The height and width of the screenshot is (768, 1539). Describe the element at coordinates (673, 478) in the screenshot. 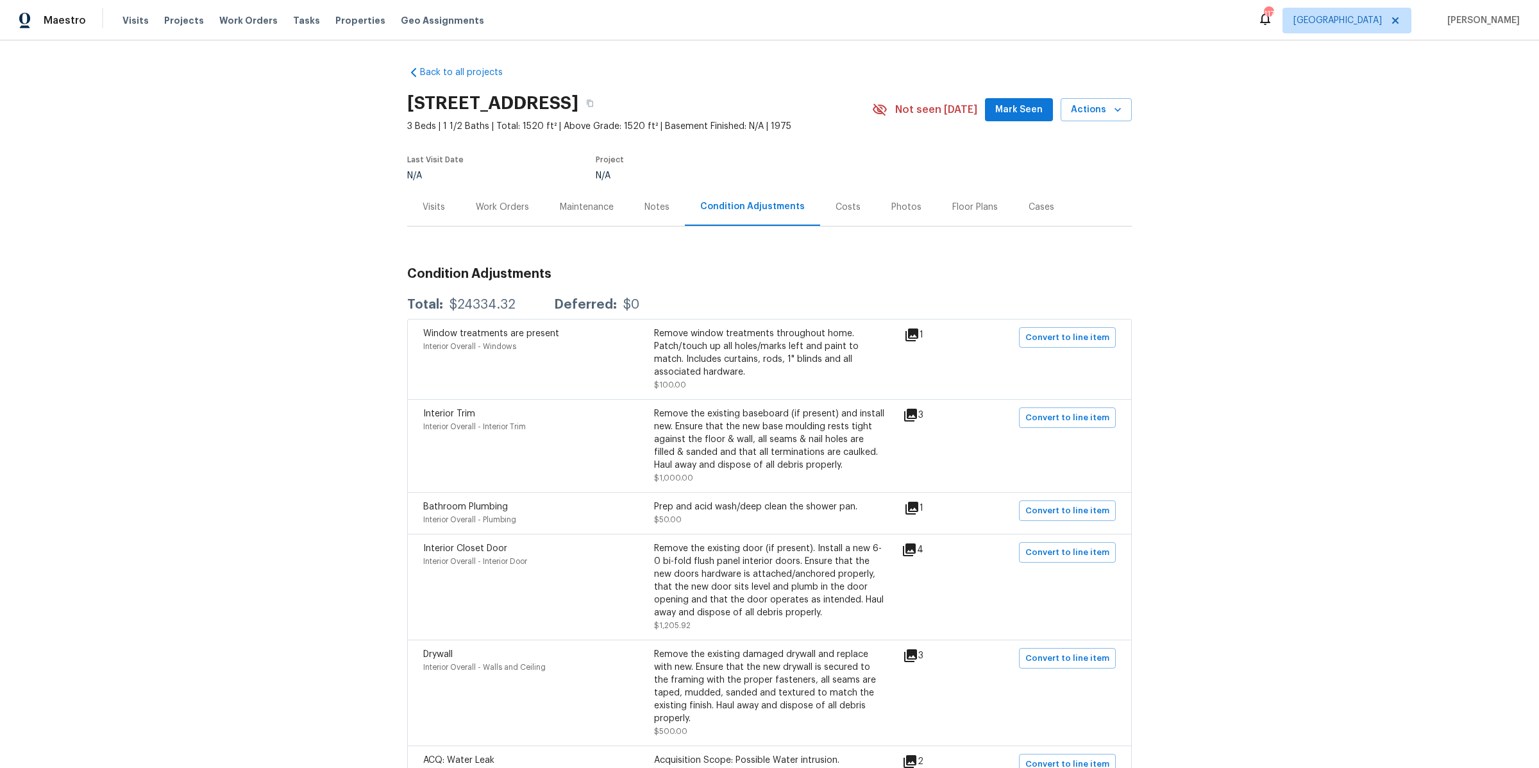

I see `span: $1,000.00` at that location.